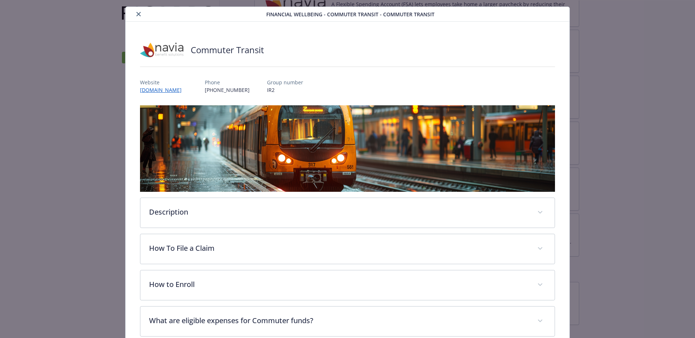  What do you see at coordinates (339, 248) in the screenshot?
I see `p: How To File a Claim` at bounding box center [339, 248].